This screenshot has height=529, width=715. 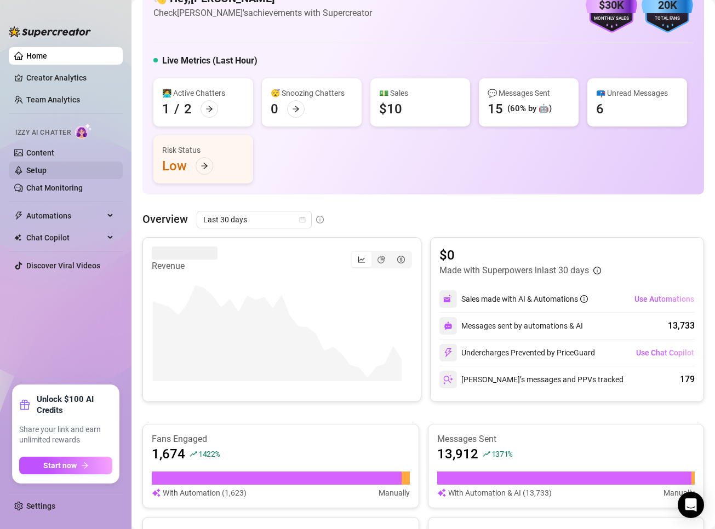 What do you see at coordinates (381, 260) in the screenshot?
I see `div: segmented control` at bounding box center [381, 260].